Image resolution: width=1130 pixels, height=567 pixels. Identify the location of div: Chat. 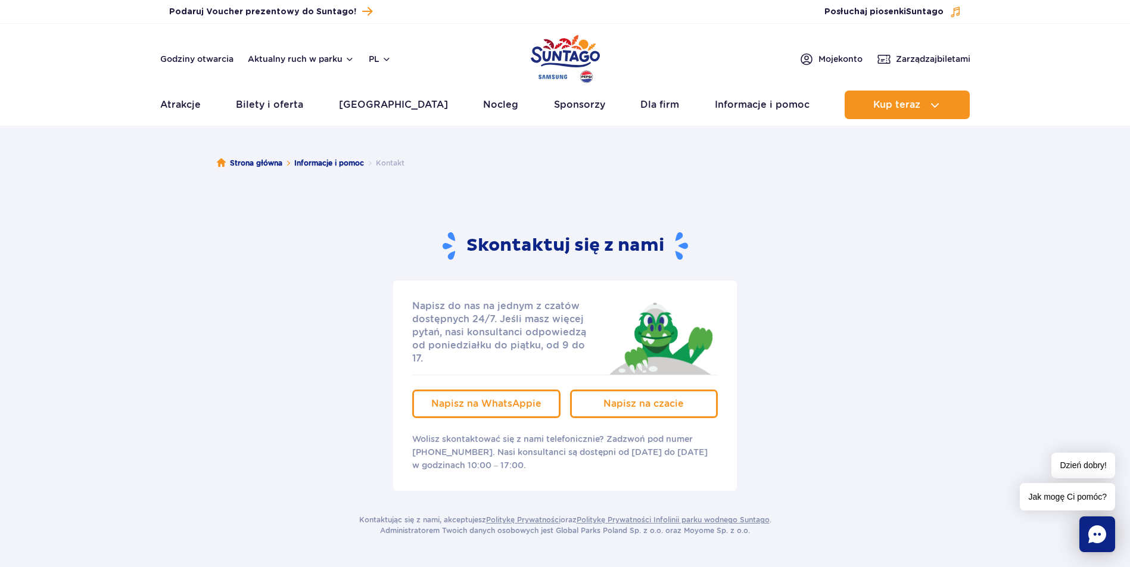
(1097, 534).